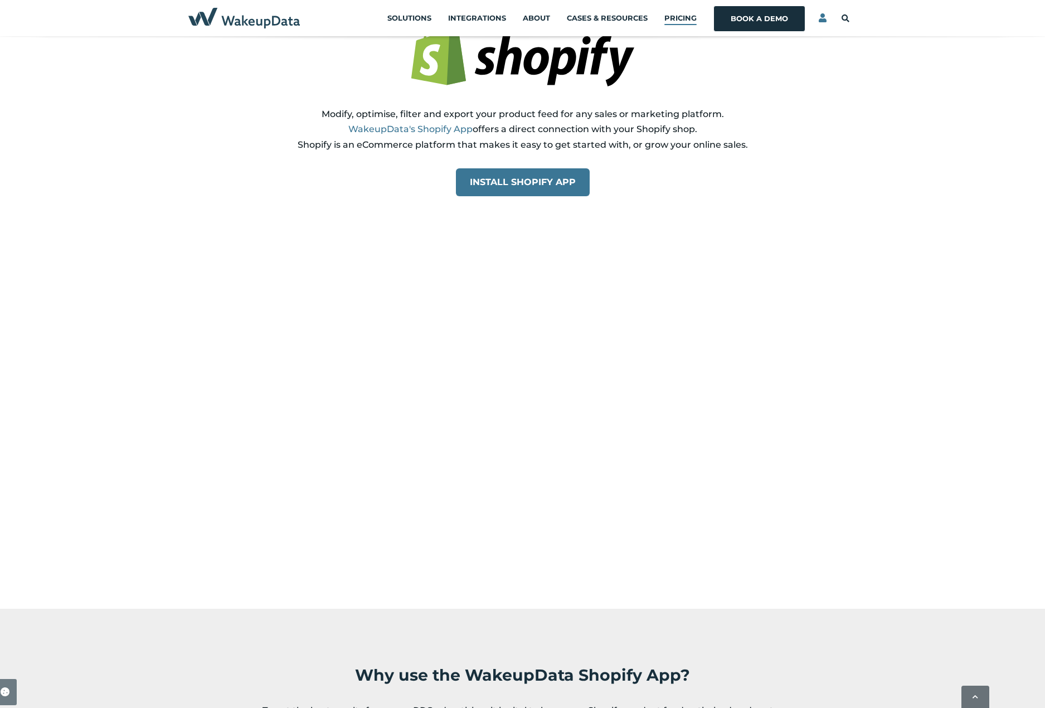  Describe the element at coordinates (477, 18) in the screenshot. I see `a: Integrations` at that location.